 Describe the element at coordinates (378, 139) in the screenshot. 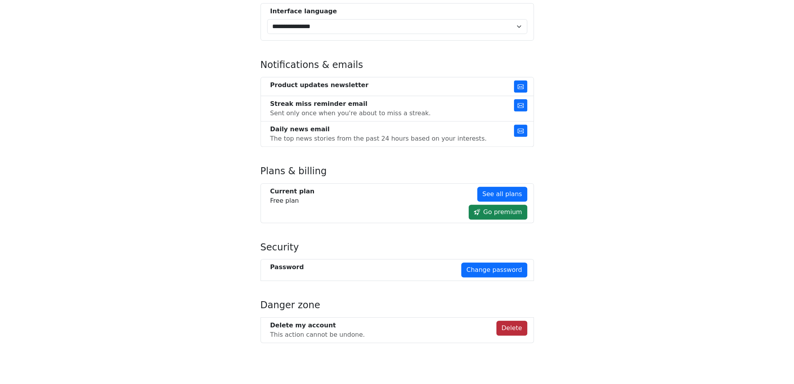

I see `div: The top news stories from the past 24 hours based on your interests.` at that location.